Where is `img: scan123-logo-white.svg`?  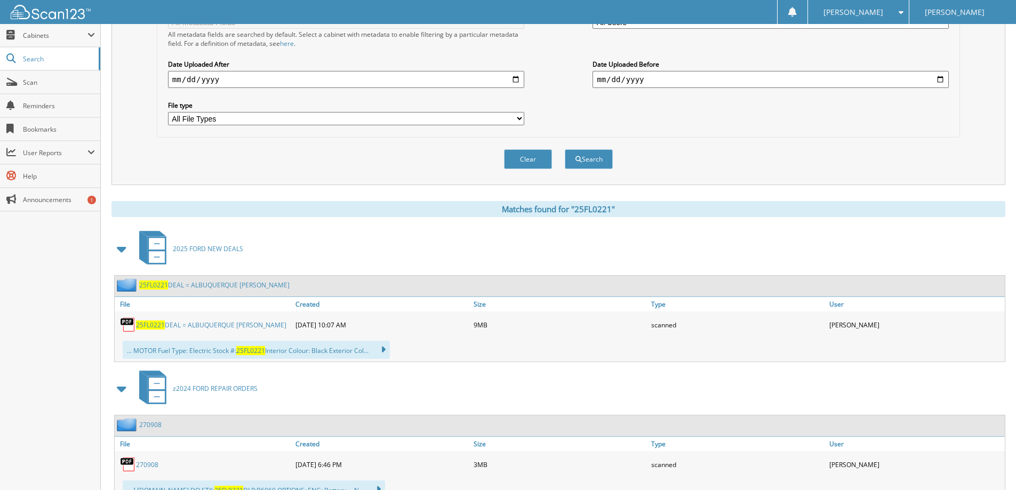 img: scan123-logo-white.svg is located at coordinates (51, 12).